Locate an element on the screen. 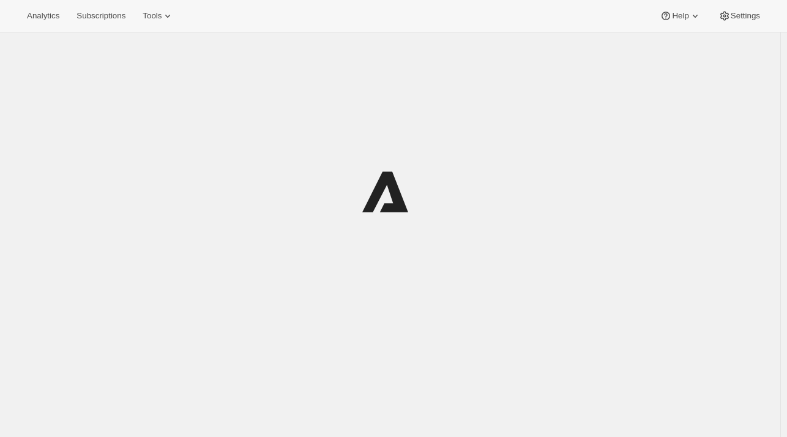 Image resolution: width=787 pixels, height=437 pixels. button: Analytics is located at coordinates (43, 16).